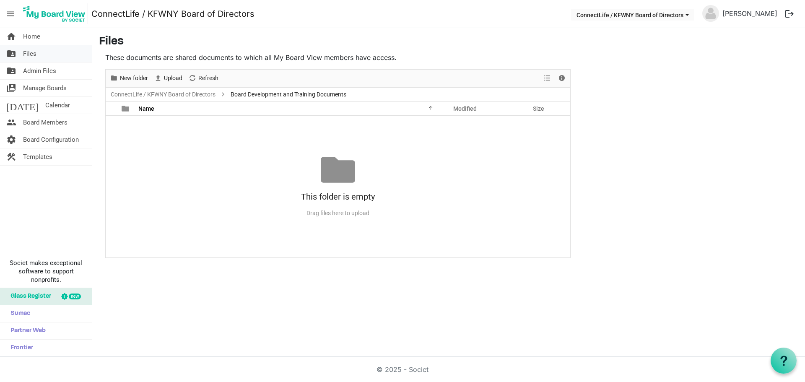 The image size is (805, 382). I want to click on button: Details, so click(562, 78).